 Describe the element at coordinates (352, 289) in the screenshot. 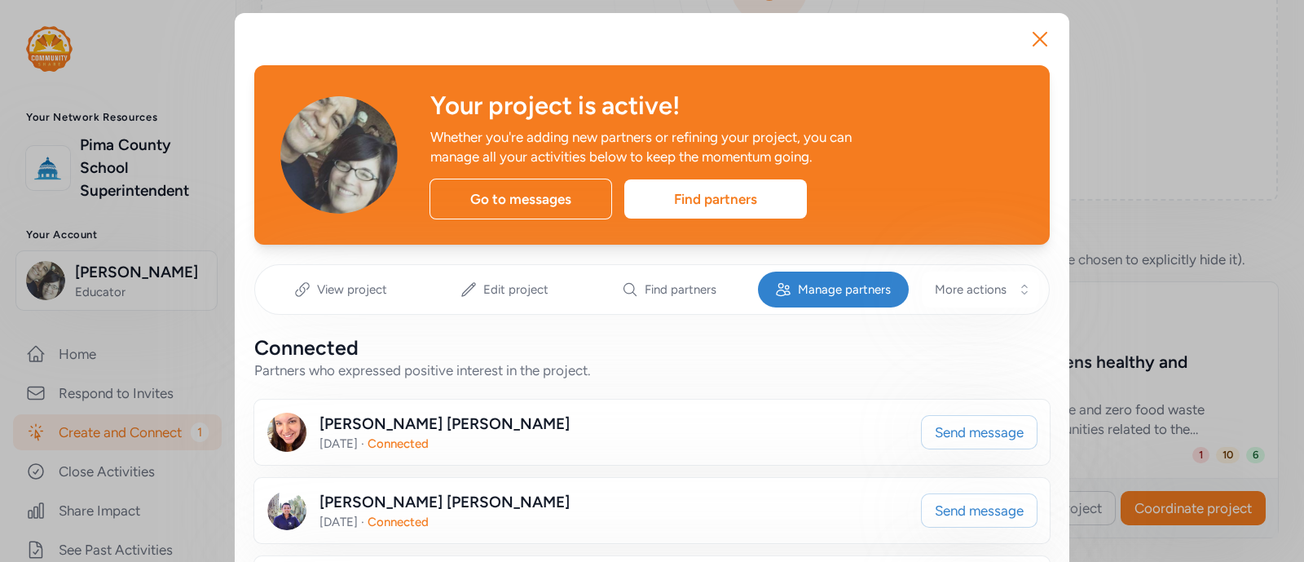

I see `span: View project` at that location.